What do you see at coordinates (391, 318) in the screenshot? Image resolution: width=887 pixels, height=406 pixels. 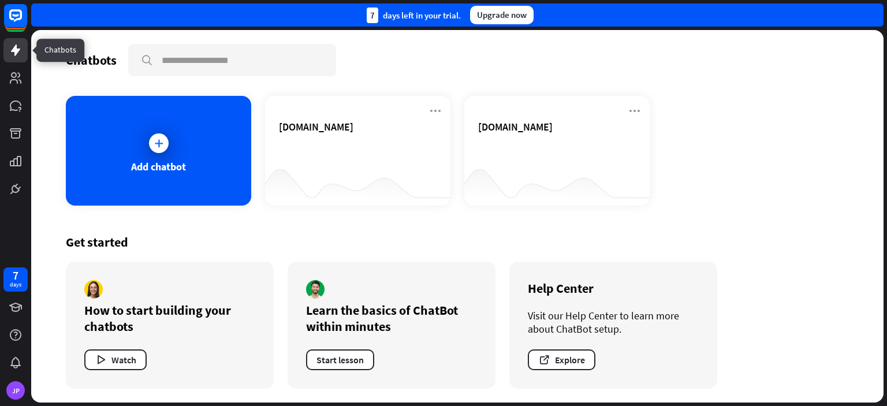 I see `div: Learn the basics of ChatBot within minutes` at bounding box center [391, 318].